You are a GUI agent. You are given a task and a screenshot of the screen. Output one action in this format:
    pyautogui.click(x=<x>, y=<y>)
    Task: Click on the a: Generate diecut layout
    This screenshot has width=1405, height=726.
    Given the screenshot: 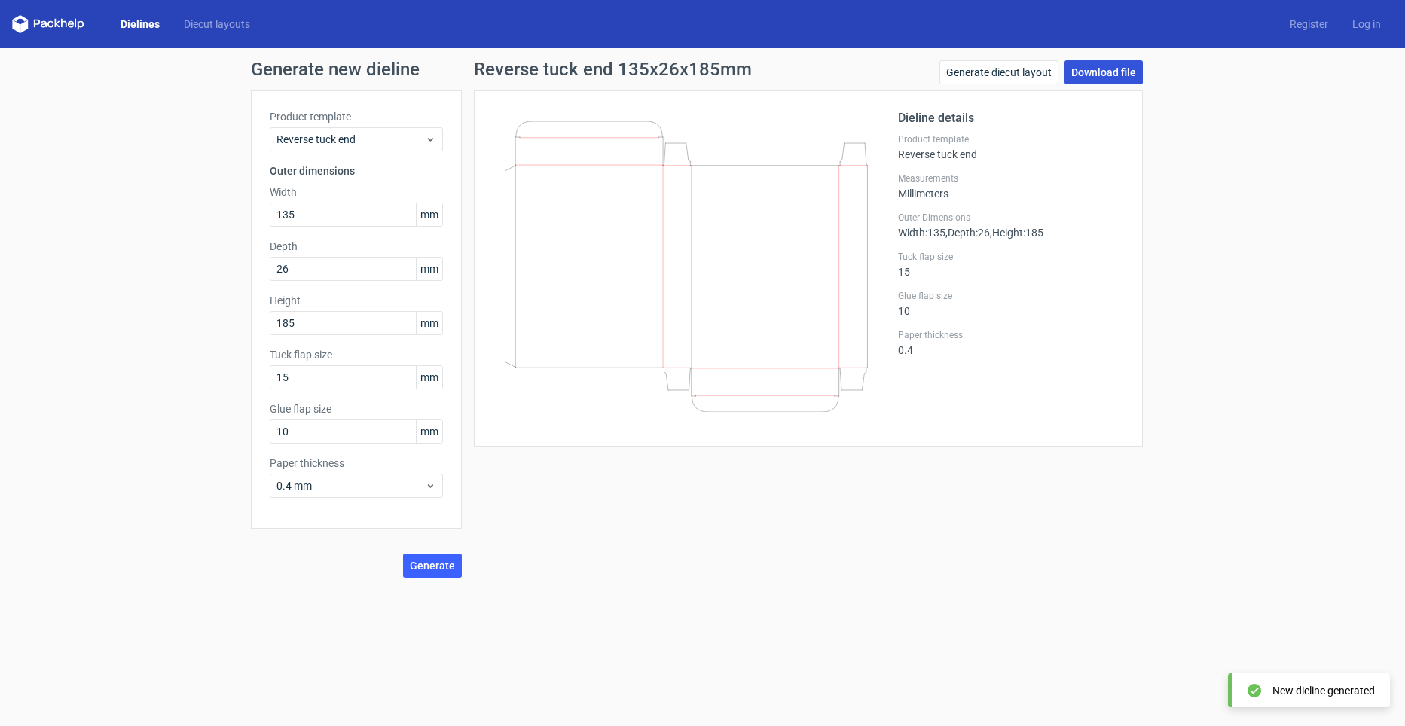 What is the action you would take?
    pyautogui.click(x=999, y=72)
    